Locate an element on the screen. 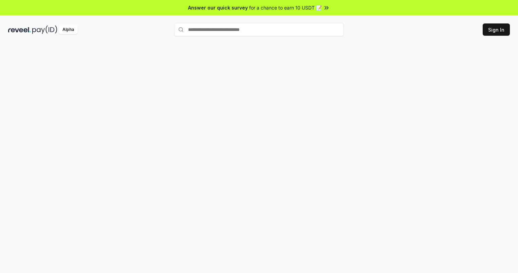 The width and height of the screenshot is (518, 273). img: pay_id is located at coordinates (45, 30).